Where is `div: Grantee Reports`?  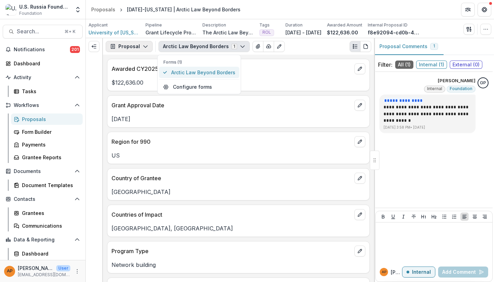
div: Grantee Reports is located at coordinates (49, 157).